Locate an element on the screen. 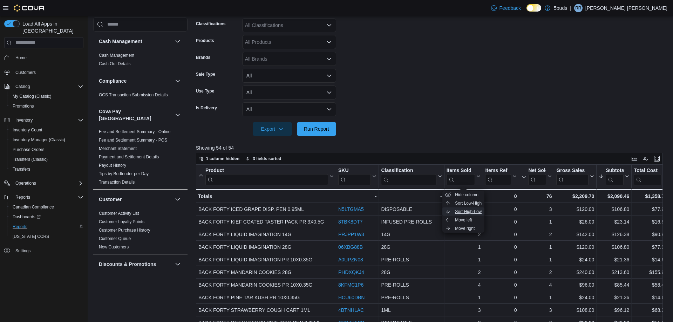  button: Discounts & Promotions is located at coordinates (178, 264).